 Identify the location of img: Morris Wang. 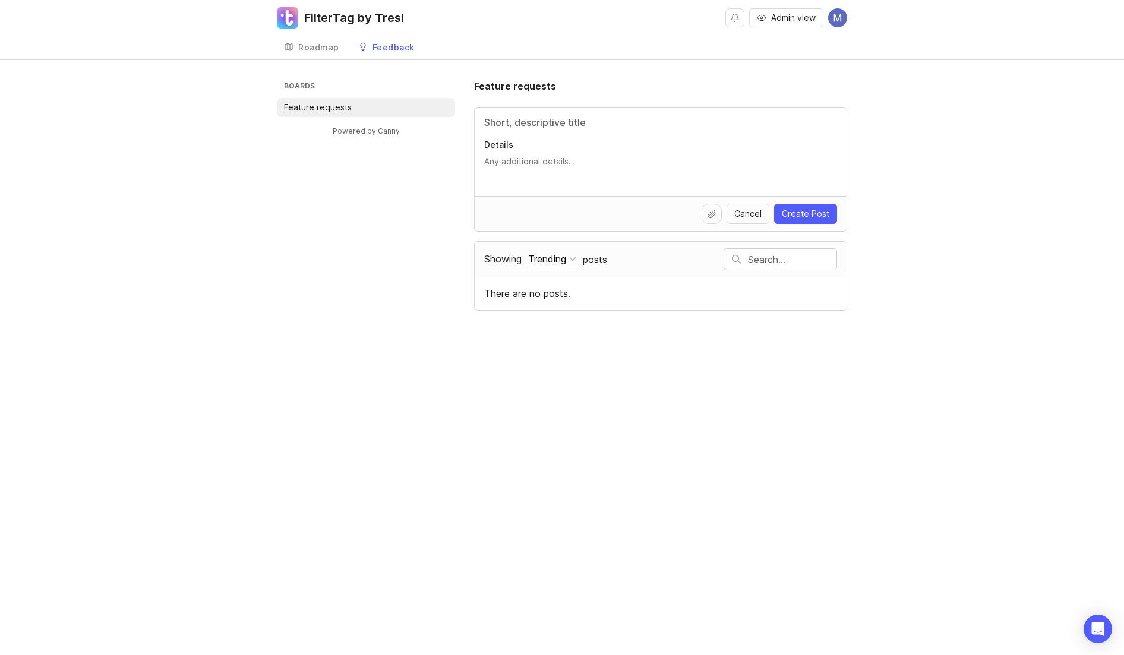
(837, 18).